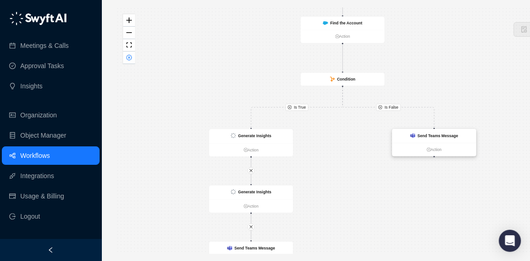 The image size is (530, 261). I want to click on button: zoom in, so click(129, 20).